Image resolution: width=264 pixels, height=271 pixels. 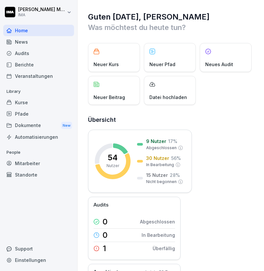 I want to click on div: Automatisierungen, so click(x=39, y=137).